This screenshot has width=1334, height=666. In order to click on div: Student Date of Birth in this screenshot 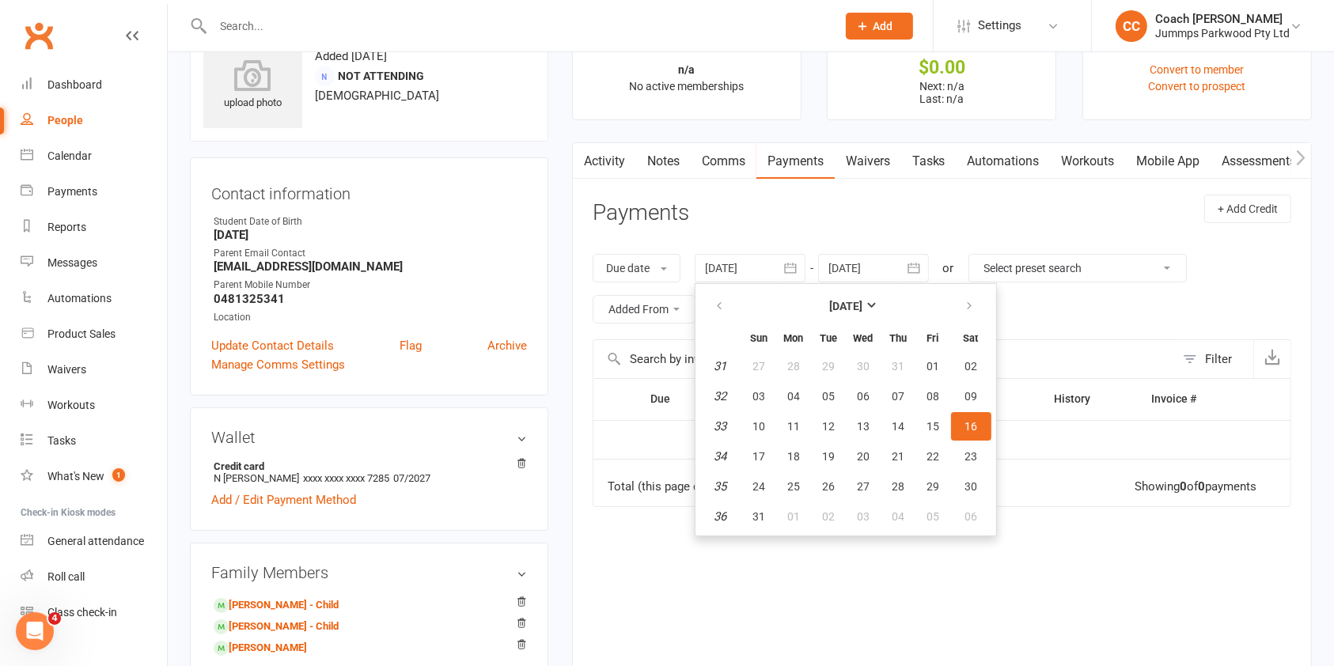, I will do `click(370, 221)`.